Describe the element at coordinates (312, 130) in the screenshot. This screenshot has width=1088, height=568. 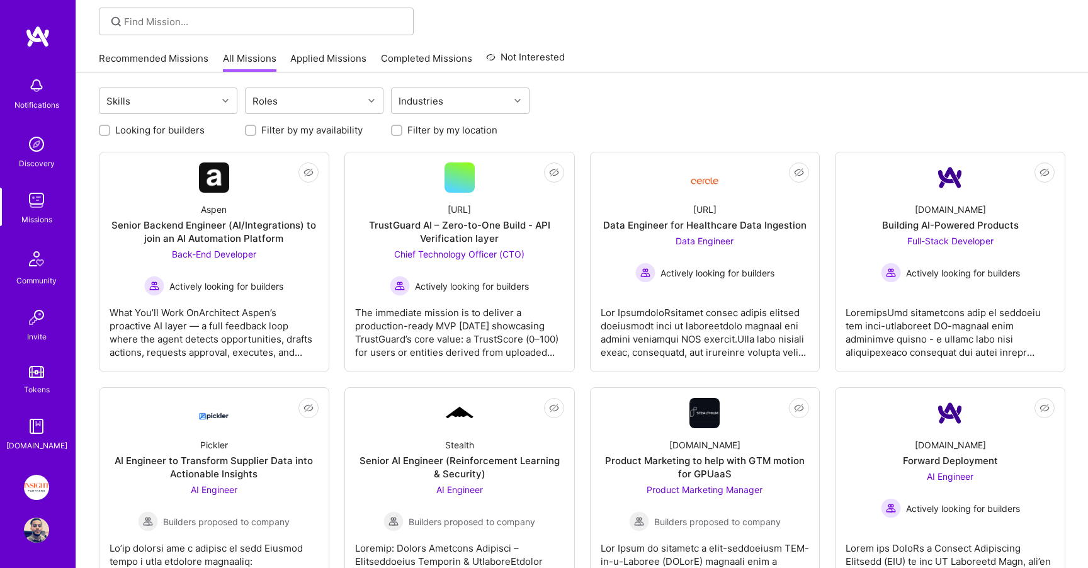
I see `label: Filter by my availability` at that location.